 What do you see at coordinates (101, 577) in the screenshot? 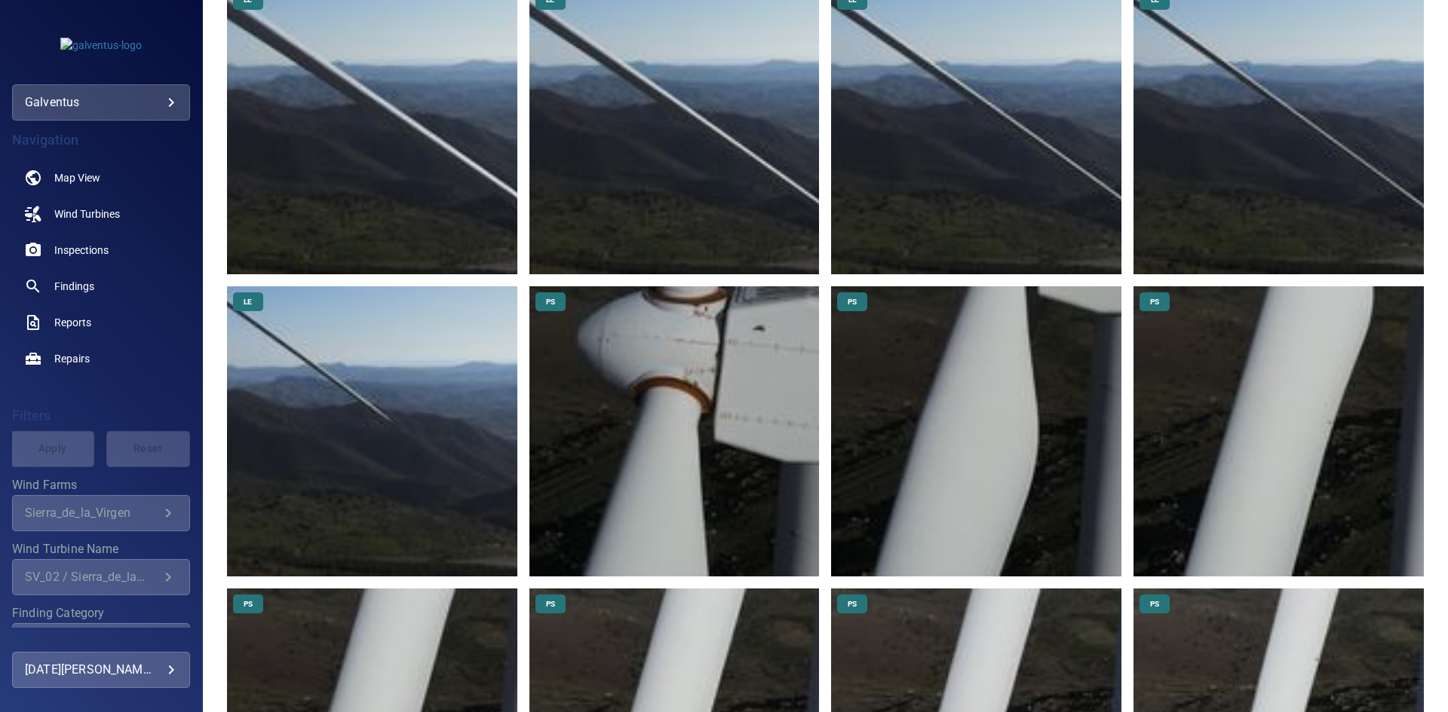
I see `div: Wind Turbine Name` at bounding box center [101, 577].